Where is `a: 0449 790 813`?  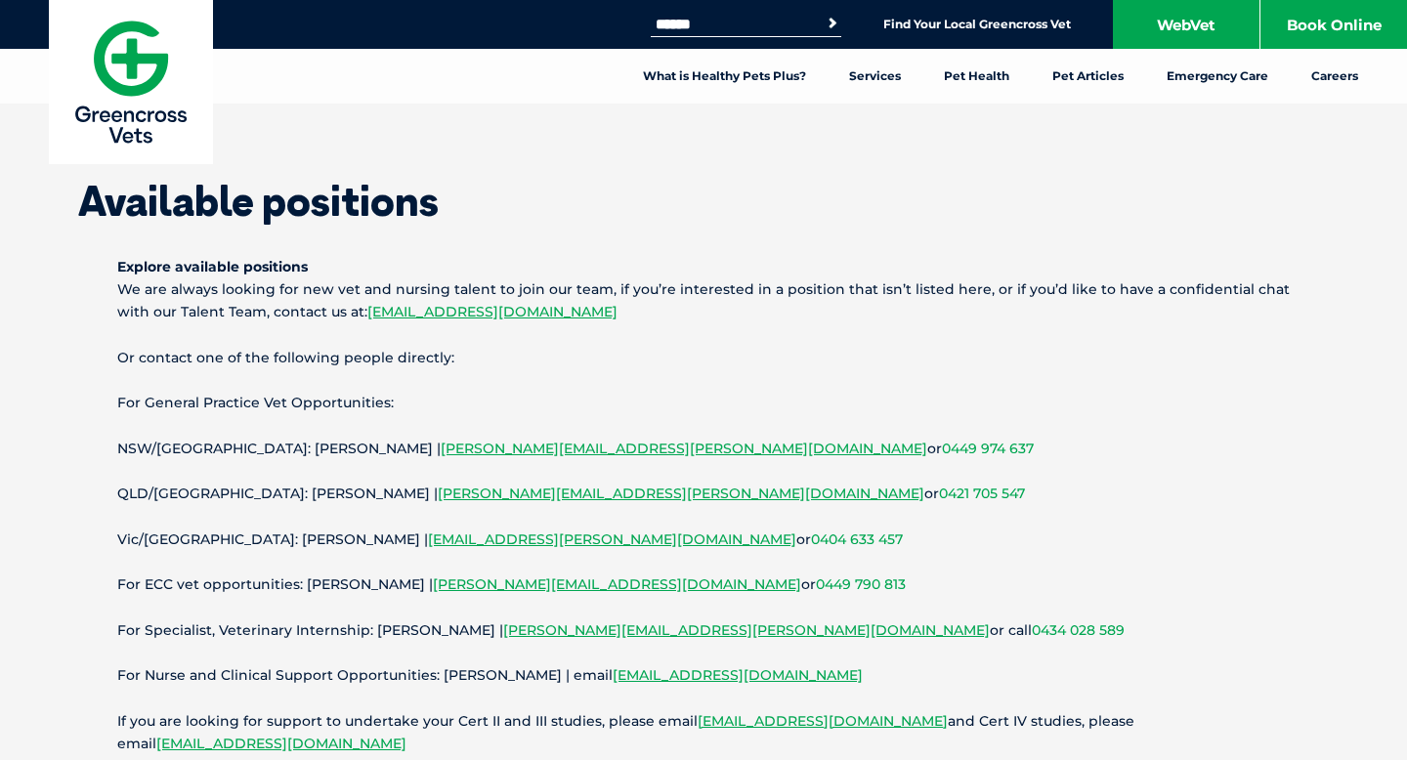 a: 0449 790 813 is located at coordinates (861, 584).